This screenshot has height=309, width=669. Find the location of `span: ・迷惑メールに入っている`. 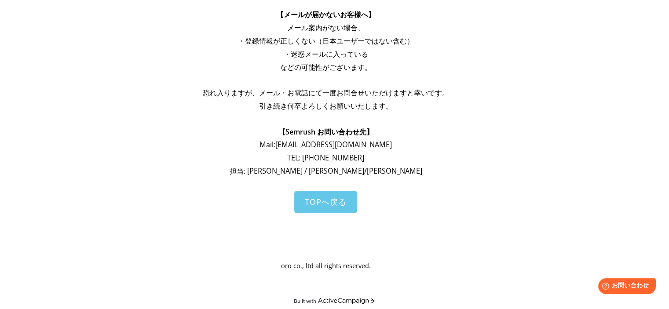

span: ・迷惑メールに入っている is located at coordinates (326, 54).